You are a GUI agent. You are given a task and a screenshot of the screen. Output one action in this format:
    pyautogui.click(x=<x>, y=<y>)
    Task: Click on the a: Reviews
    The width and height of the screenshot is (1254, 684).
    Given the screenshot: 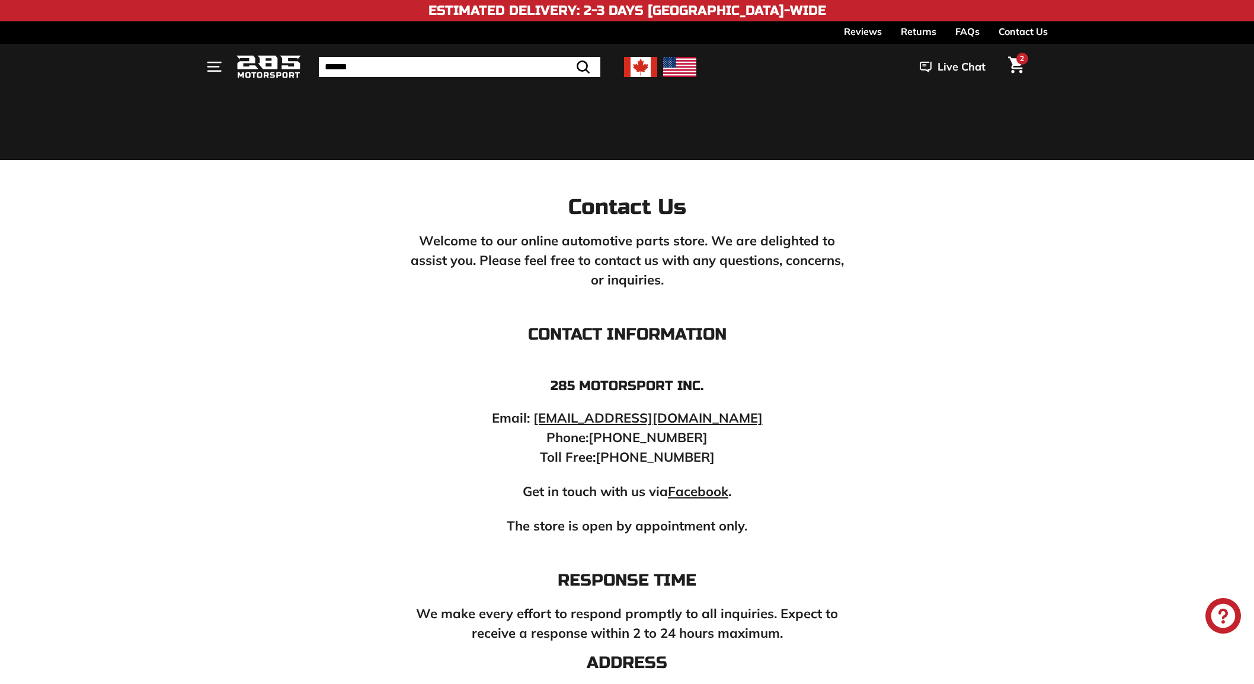 What is the action you would take?
    pyautogui.click(x=863, y=31)
    